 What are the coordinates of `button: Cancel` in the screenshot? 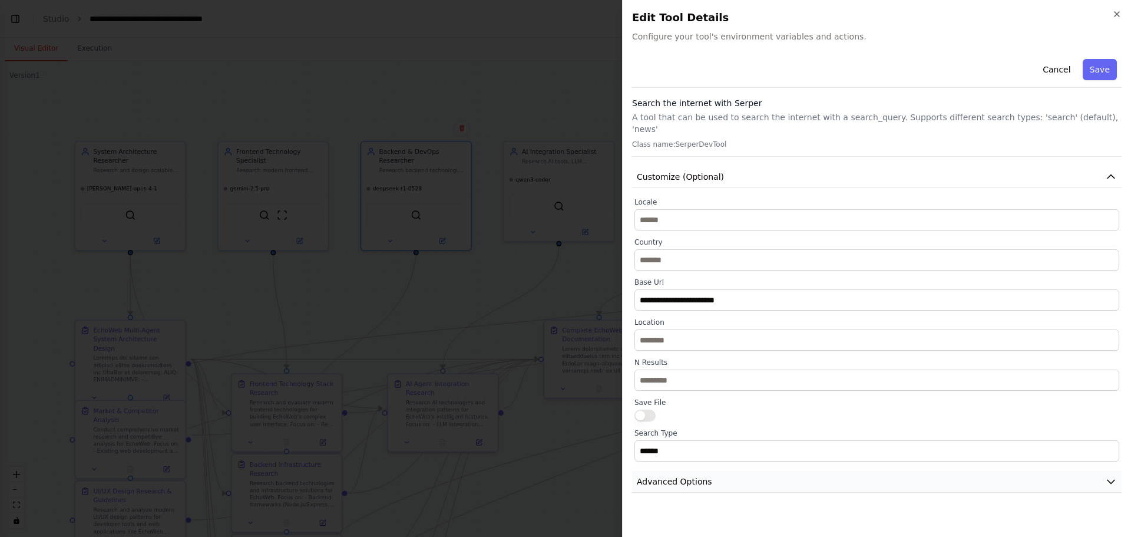 It's located at (1057, 70).